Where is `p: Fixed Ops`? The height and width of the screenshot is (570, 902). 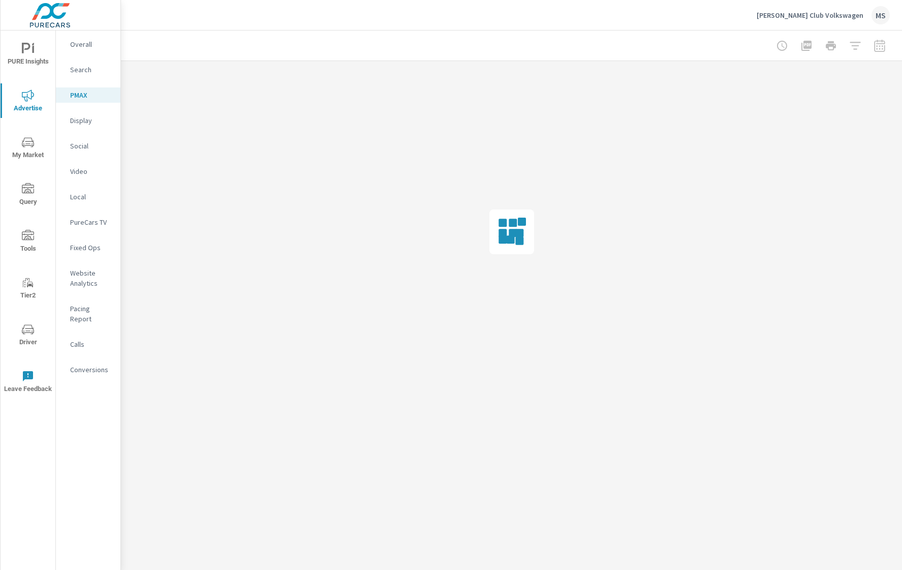
p: Fixed Ops is located at coordinates (91, 247).